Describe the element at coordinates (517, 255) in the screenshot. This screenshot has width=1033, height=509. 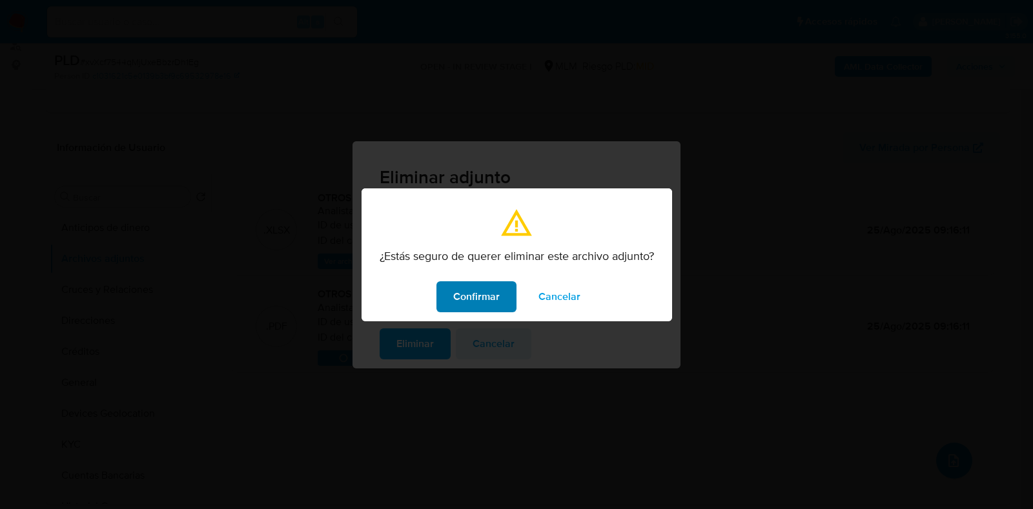
I see `div: modal_confirmation.title` at that location.